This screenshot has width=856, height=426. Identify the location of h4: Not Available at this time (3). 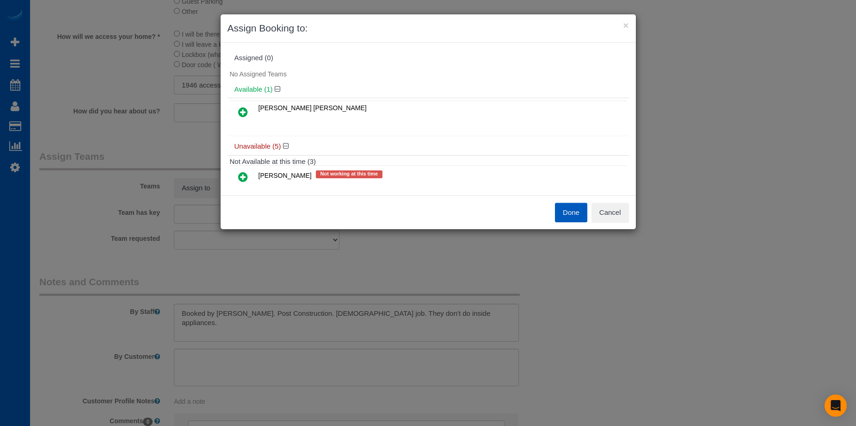
(428, 161).